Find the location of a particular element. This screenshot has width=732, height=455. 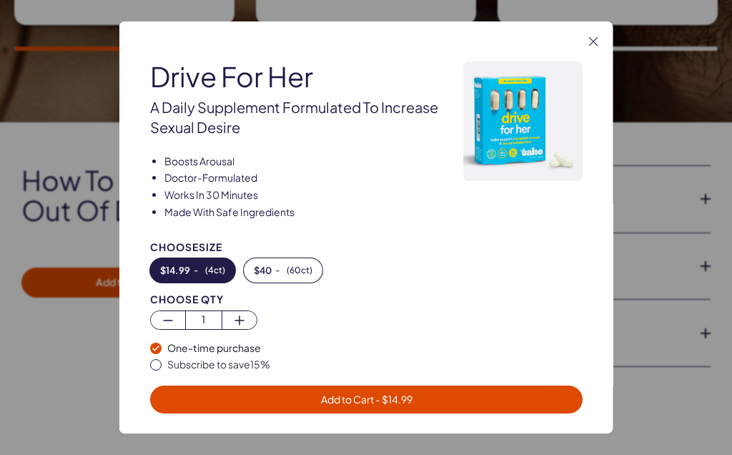

span: Add to Cart is located at coordinates (366, 399).